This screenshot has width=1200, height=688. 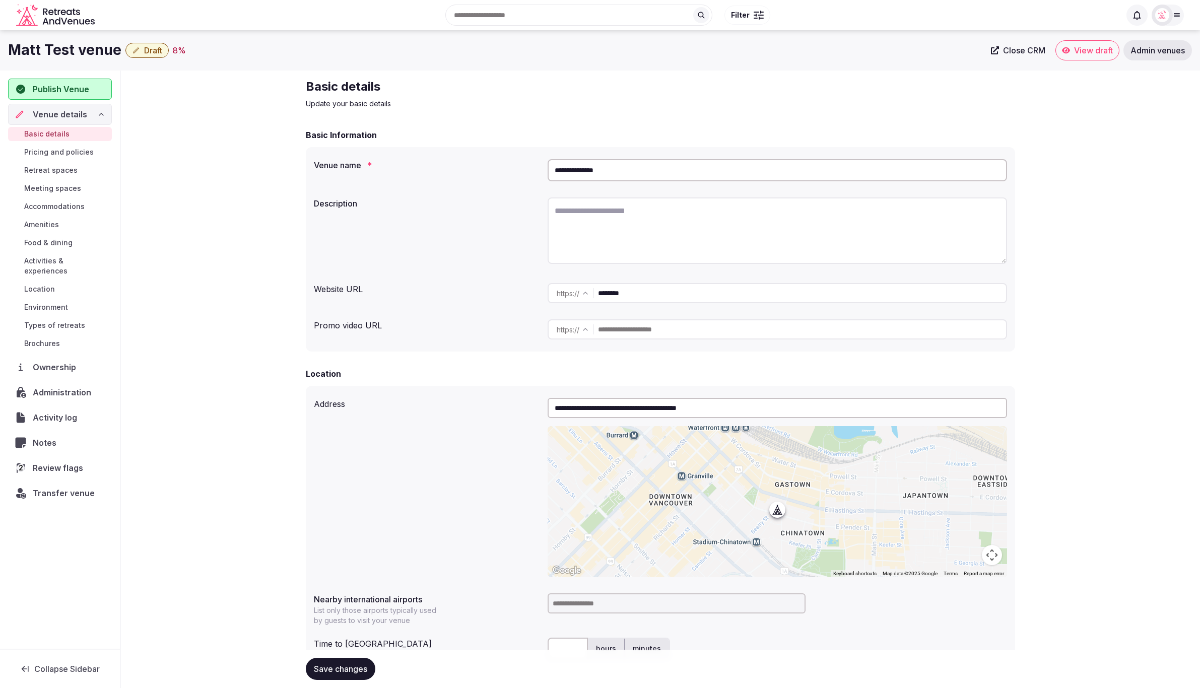 I want to click on a: 2Review flags, so click(x=60, y=468).